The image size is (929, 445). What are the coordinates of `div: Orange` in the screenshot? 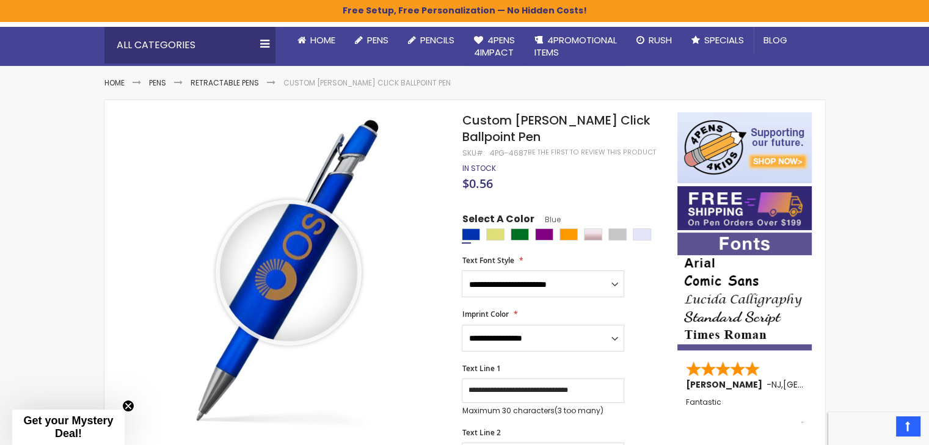 It's located at (569, 235).